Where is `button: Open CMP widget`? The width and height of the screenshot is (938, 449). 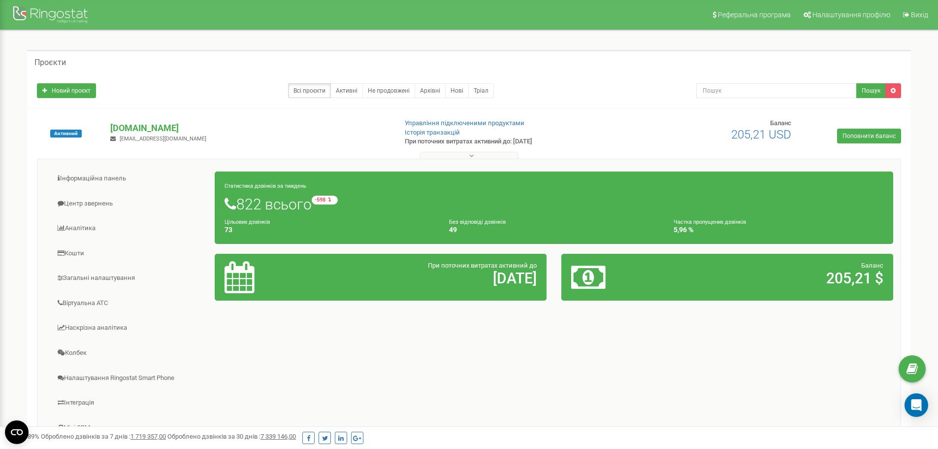
button: Open CMP widget is located at coordinates (17, 432).